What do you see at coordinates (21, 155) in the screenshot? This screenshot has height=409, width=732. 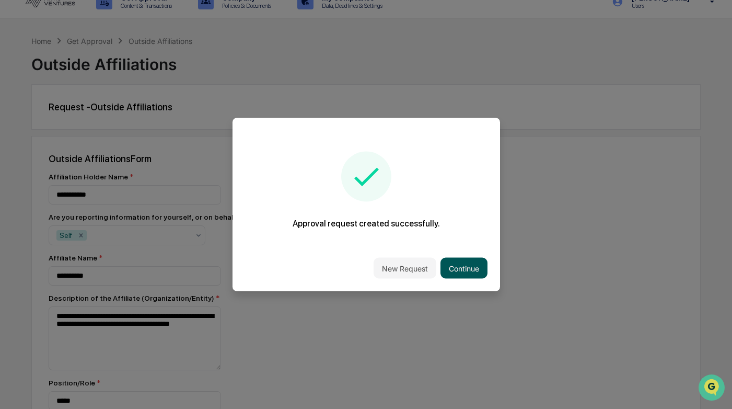 I see `img: Greenboard` at bounding box center [21, 155].